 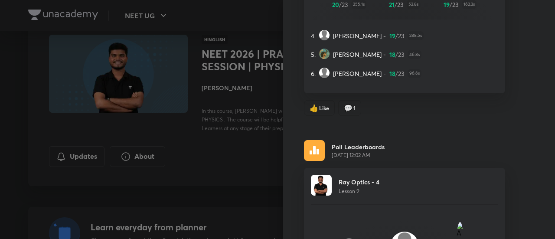 I want to click on p: Ray Optics - 4, so click(x=359, y=182).